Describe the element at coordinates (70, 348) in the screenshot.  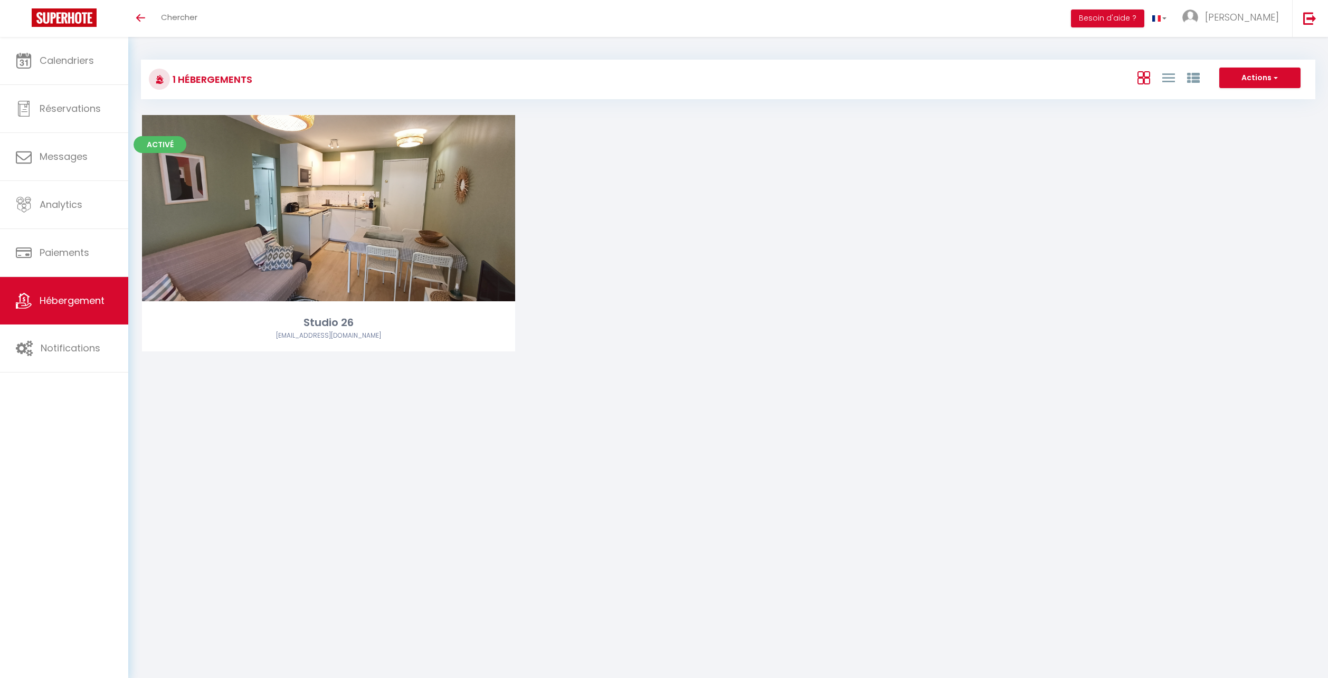
I see `span: Notifications` at that location.